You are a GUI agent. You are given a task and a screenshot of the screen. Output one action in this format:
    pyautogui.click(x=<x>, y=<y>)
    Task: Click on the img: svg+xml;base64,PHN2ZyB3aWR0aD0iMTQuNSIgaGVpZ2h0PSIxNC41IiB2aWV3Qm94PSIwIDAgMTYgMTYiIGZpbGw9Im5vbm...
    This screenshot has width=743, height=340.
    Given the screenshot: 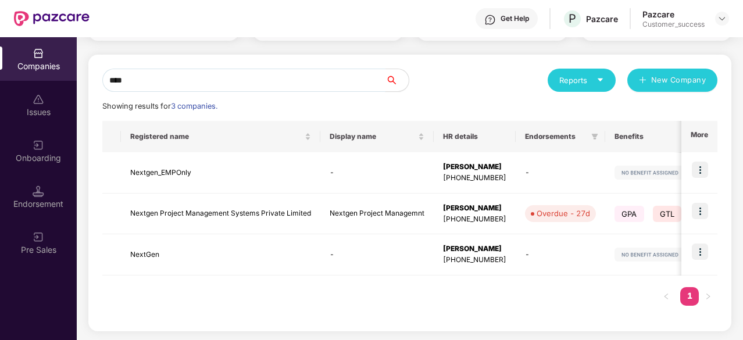 What is the action you would take?
    pyautogui.click(x=38, y=191)
    